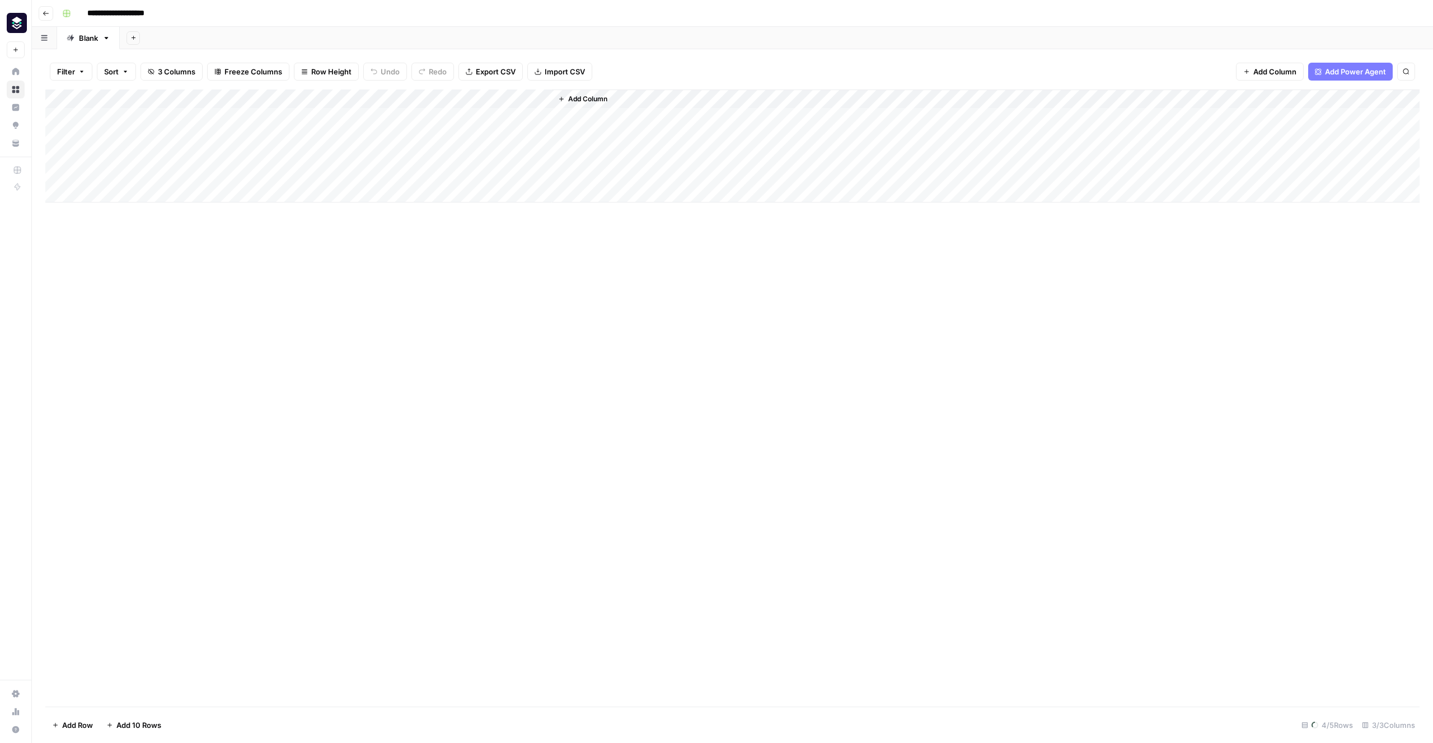  Describe the element at coordinates (88, 38) in the screenshot. I see `div: Blank` at that location.